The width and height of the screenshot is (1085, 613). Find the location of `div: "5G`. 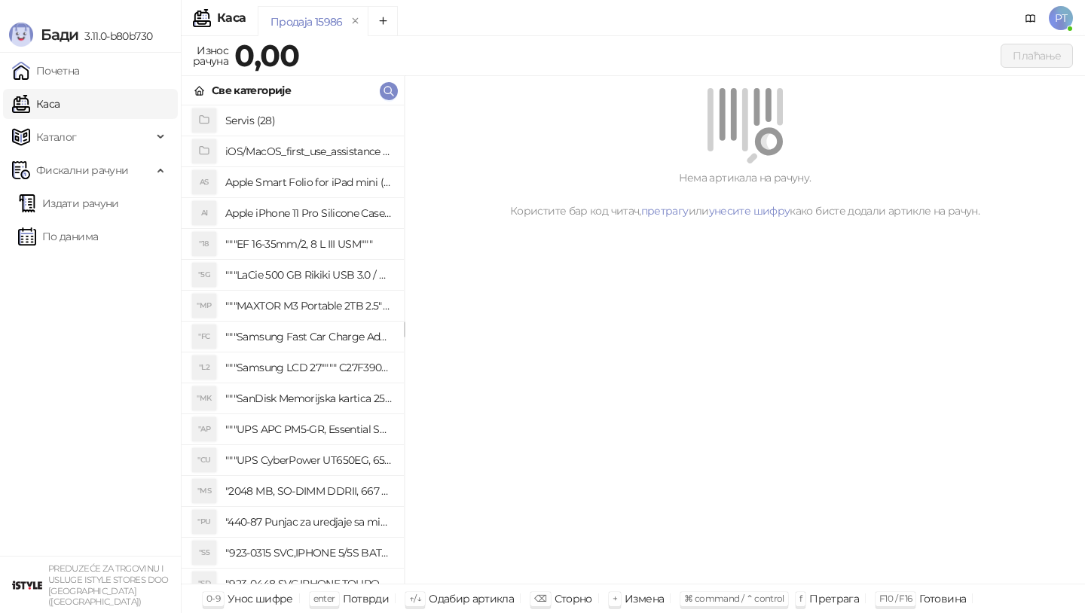

div: "5G is located at coordinates (204, 275).